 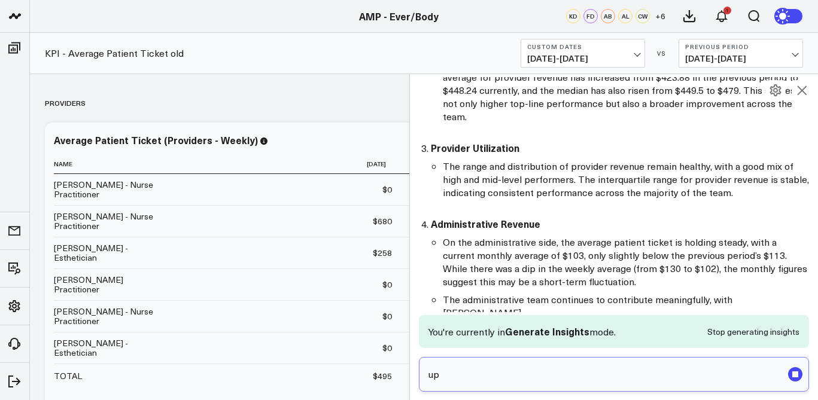 I want to click on div: FD, so click(x=591, y=16).